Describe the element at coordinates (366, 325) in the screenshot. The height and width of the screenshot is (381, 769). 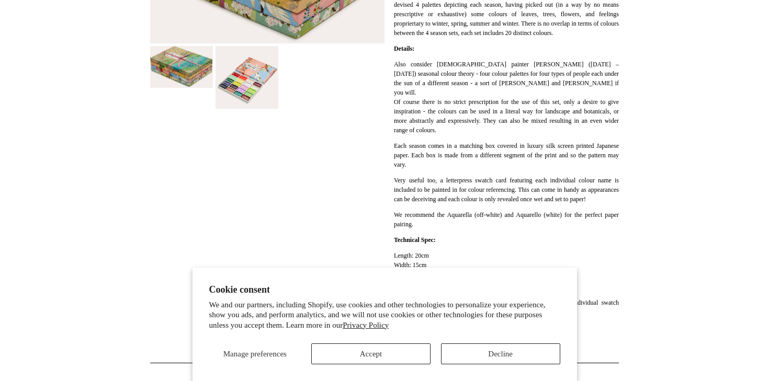
I see `a: Privacy Policy` at that location.